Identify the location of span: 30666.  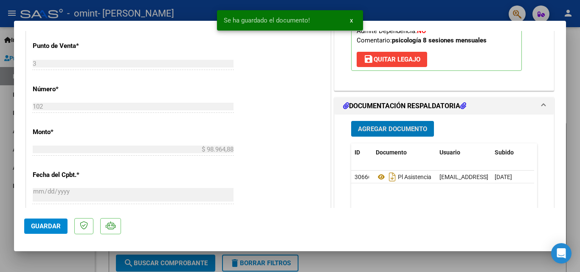
(363, 177).